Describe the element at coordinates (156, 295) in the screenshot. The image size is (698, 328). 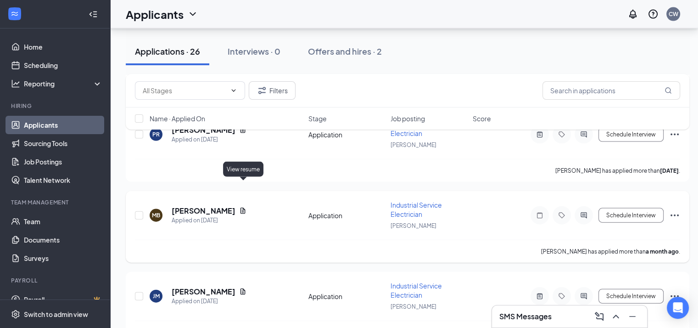
I see `div: JM` at that location.